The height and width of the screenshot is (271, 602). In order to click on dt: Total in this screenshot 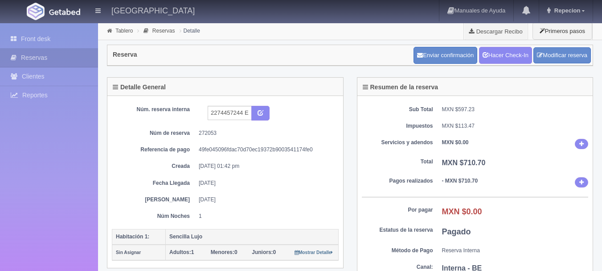, I will do `click(398, 161)`.